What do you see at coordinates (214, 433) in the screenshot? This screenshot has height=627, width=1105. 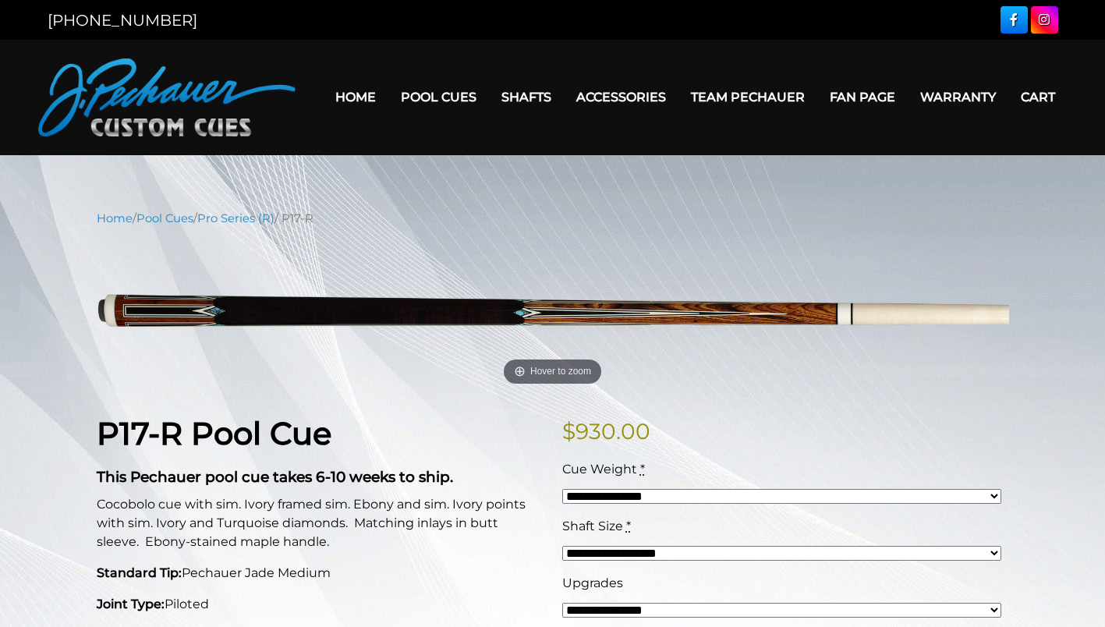 I see `strong: P17-R Pool Cue` at bounding box center [214, 433].